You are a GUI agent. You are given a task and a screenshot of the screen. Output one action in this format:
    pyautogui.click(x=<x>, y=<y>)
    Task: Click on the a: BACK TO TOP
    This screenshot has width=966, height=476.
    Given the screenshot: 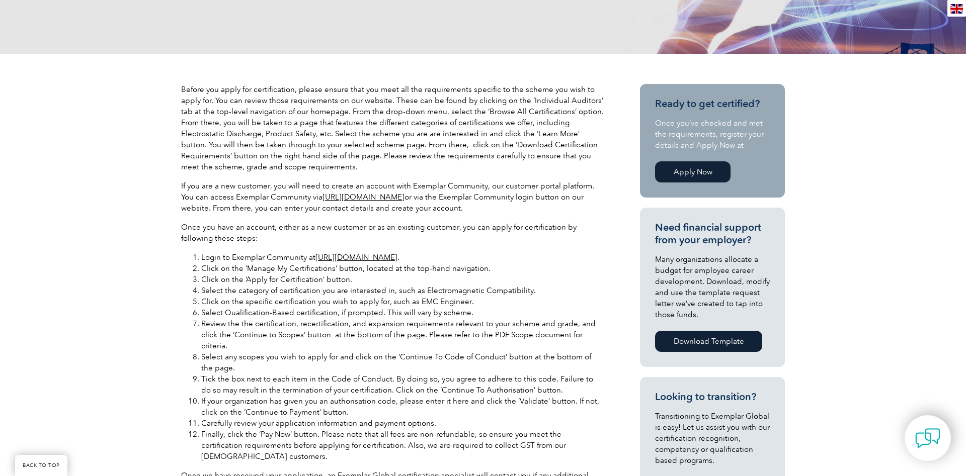 What is the action you would take?
    pyautogui.click(x=41, y=466)
    